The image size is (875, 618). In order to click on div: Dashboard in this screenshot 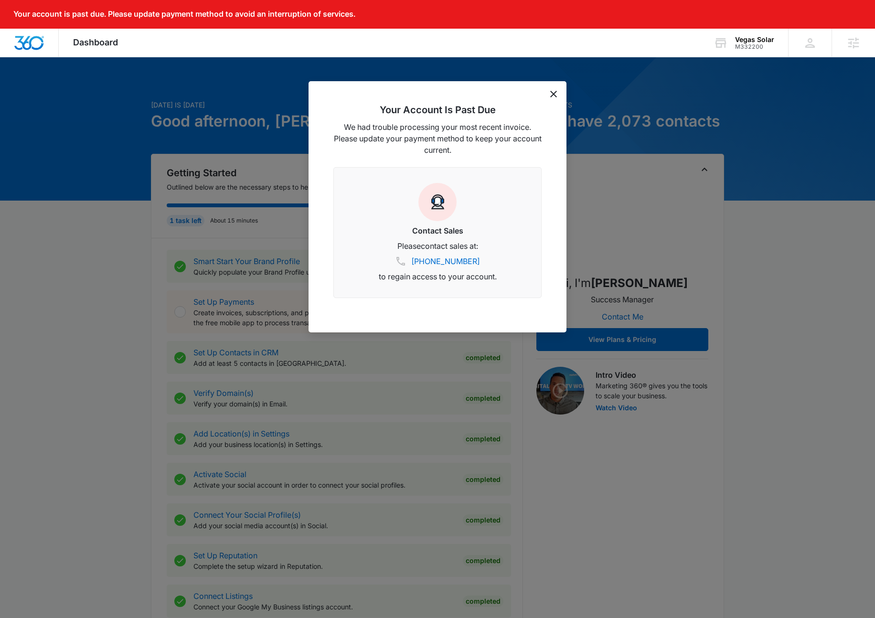, I will do `click(96, 43)`.